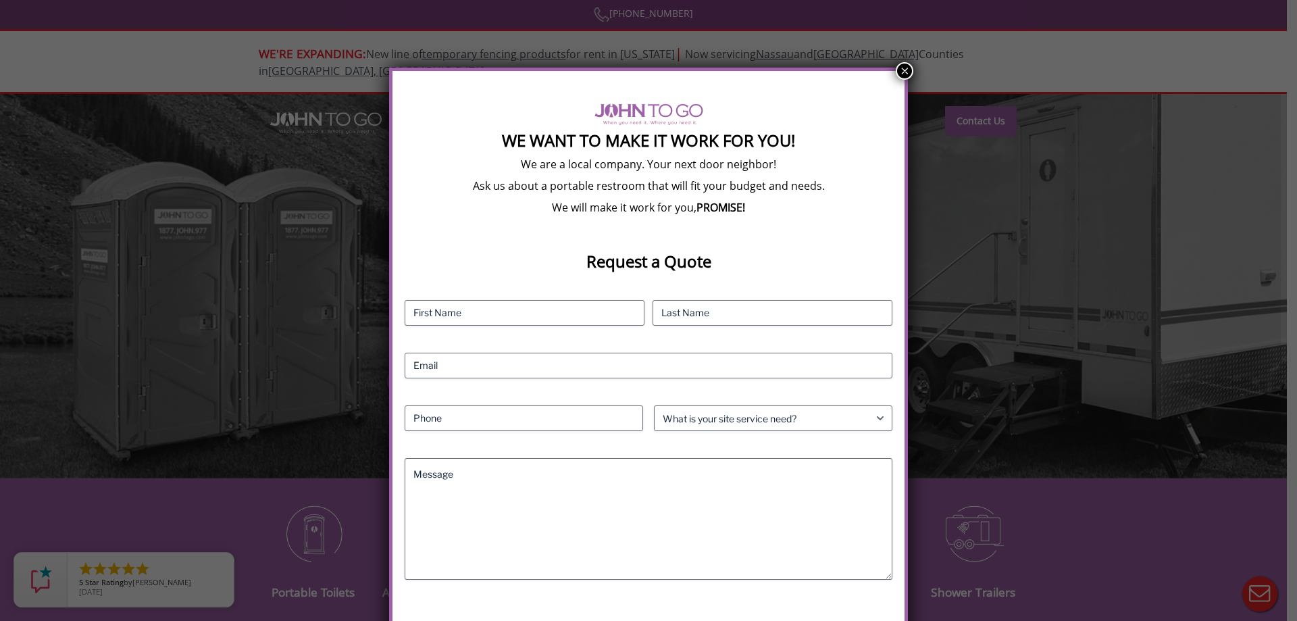  What do you see at coordinates (524, 418) in the screenshot?
I see `input: Phone` at bounding box center [524, 418].